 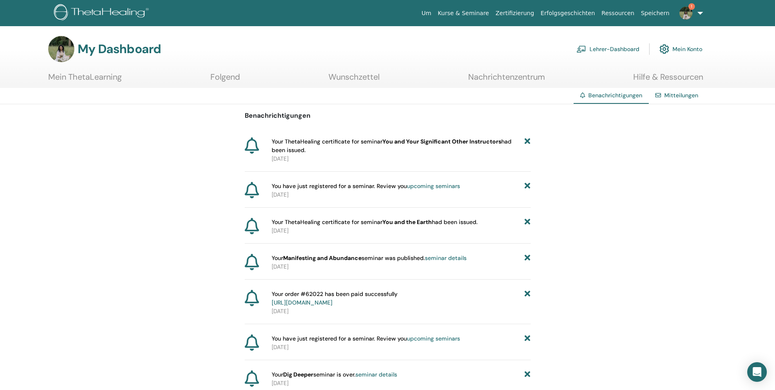 I want to click on strong: Manifesting and Abundance, so click(x=322, y=258).